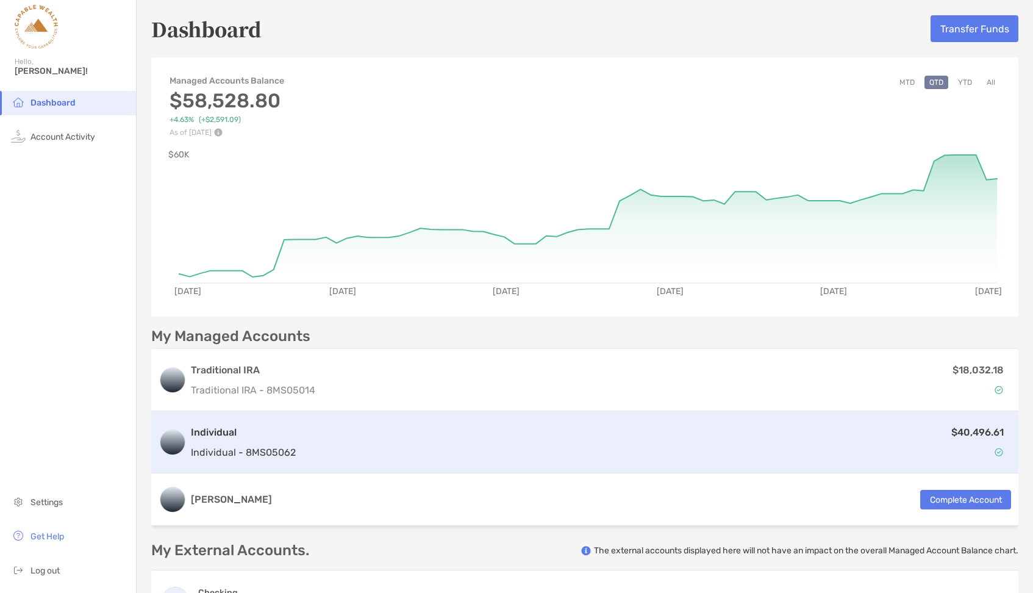 This screenshot has width=1033, height=593. What do you see at coordinates (18, 136) in the screenshot?
I see `img: activity icon` at bounding box center [18, 136].